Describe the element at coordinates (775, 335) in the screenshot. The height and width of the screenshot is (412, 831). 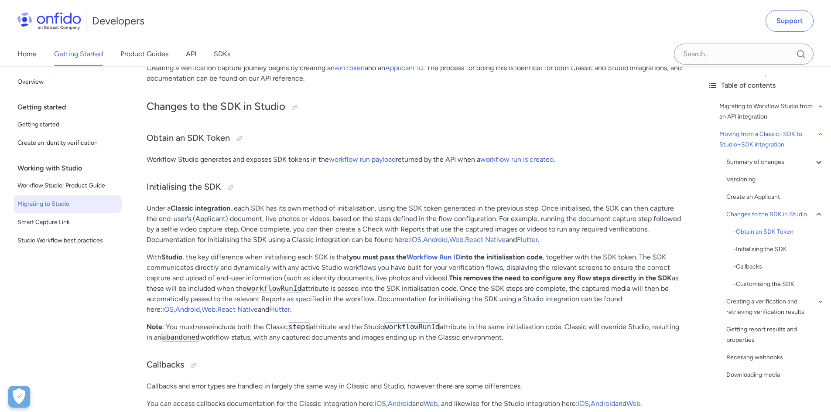
I see `a: Getting report results and properties` at that location.